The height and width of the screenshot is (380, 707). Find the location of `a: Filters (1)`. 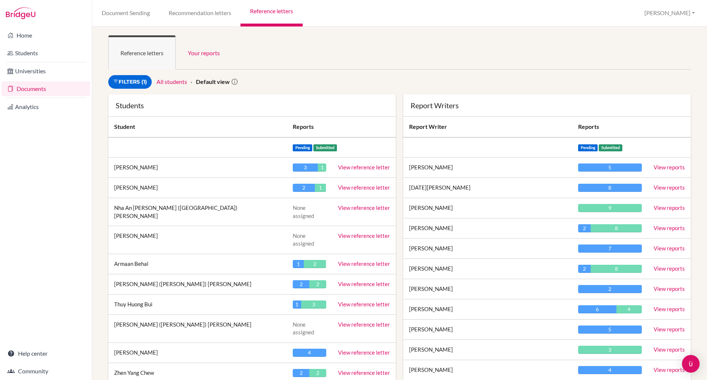

a: Filters (1) is located at coordinates (130, 82).